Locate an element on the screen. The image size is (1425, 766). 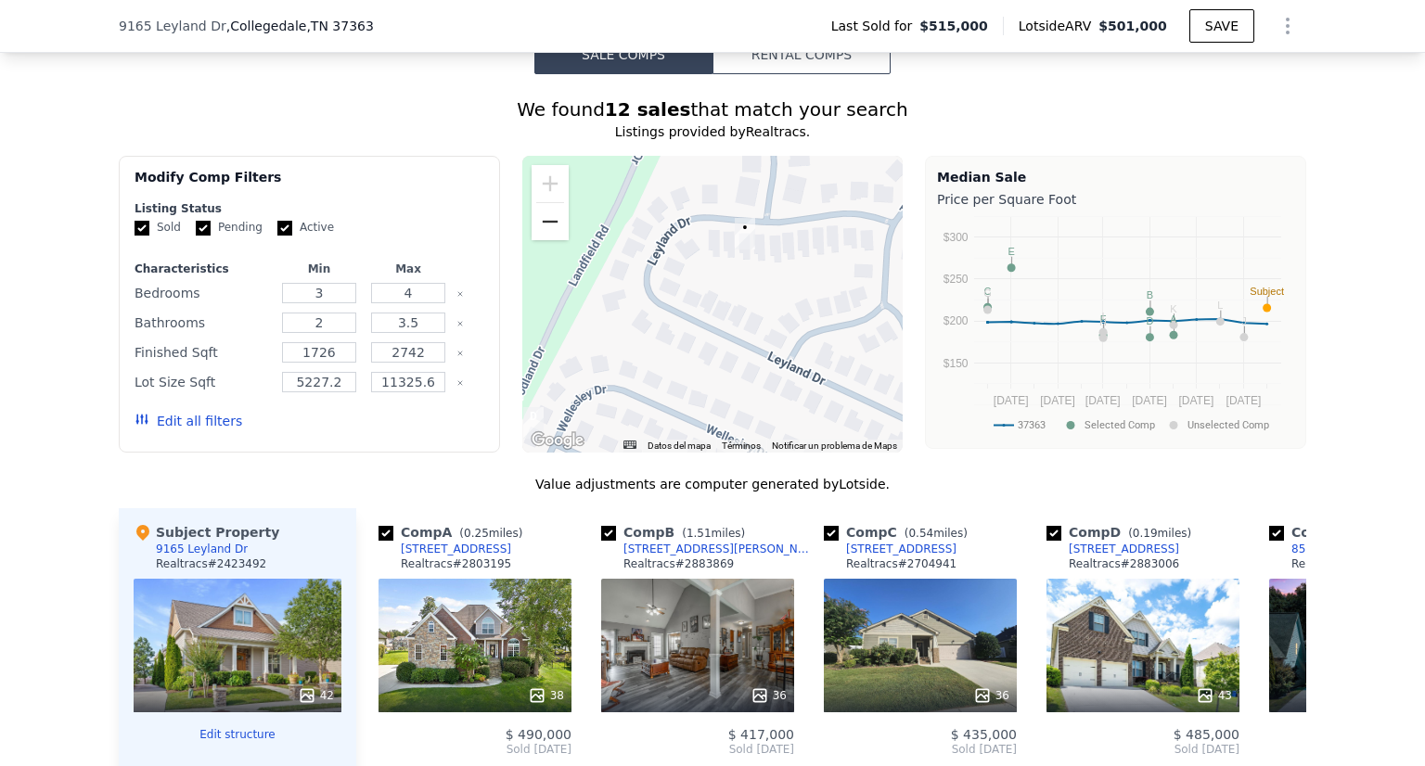
span: 9165 Leyland Dr is located at coordinates (173, 26).